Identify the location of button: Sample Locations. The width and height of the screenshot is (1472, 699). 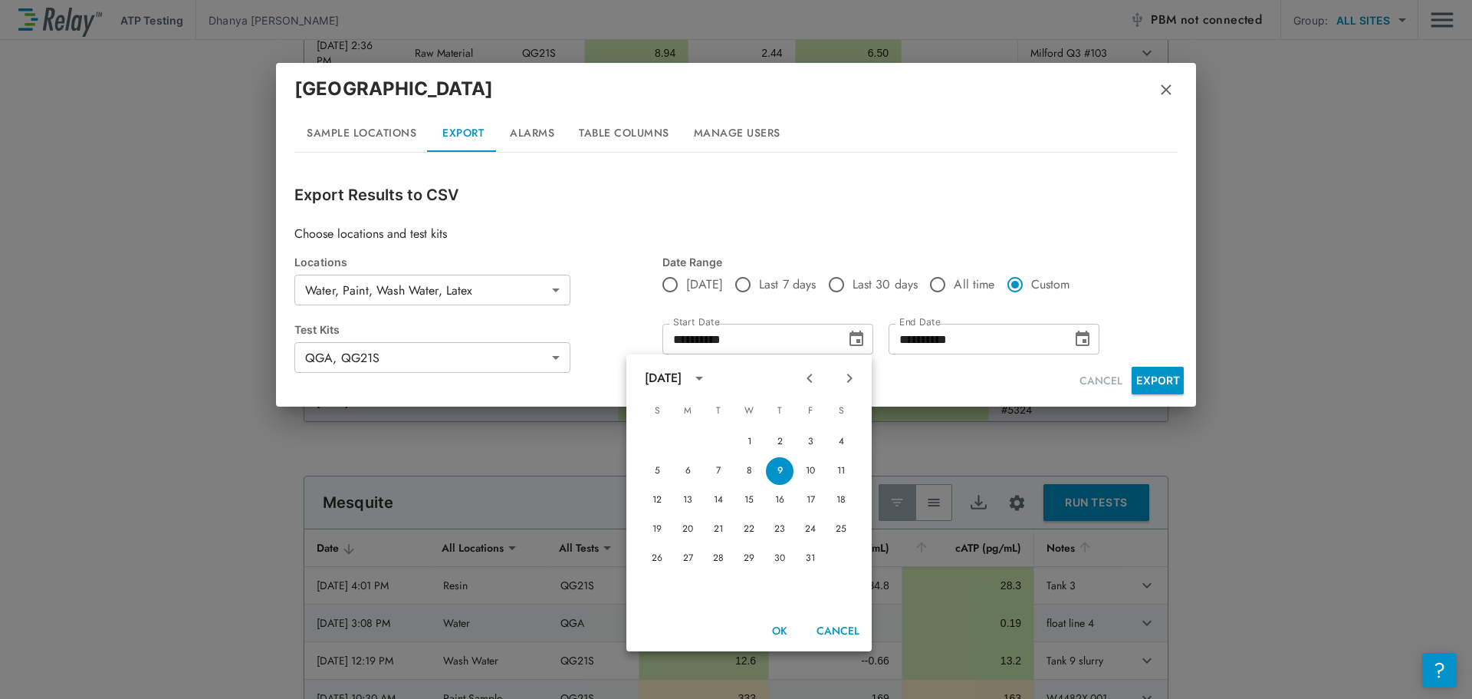
(361, 133).